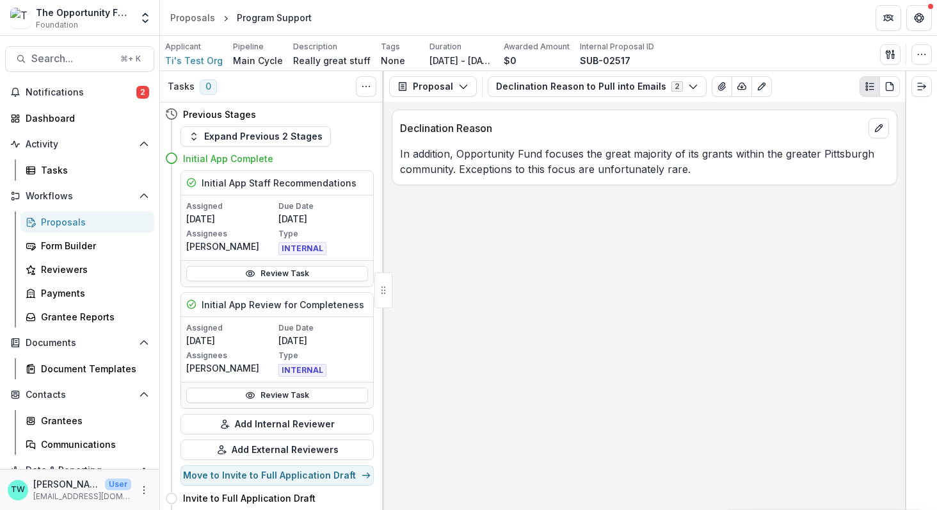  What do you see at coordinates (20, 18) in the screenshot?
I see `img: The Opportunity Fund` at bounding box center [20, 18].